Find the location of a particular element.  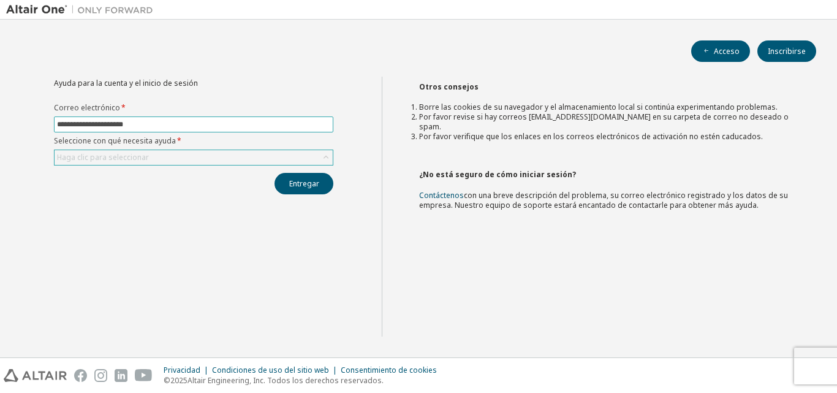

font: Correo electrónico is located at coordinates (87, 107).